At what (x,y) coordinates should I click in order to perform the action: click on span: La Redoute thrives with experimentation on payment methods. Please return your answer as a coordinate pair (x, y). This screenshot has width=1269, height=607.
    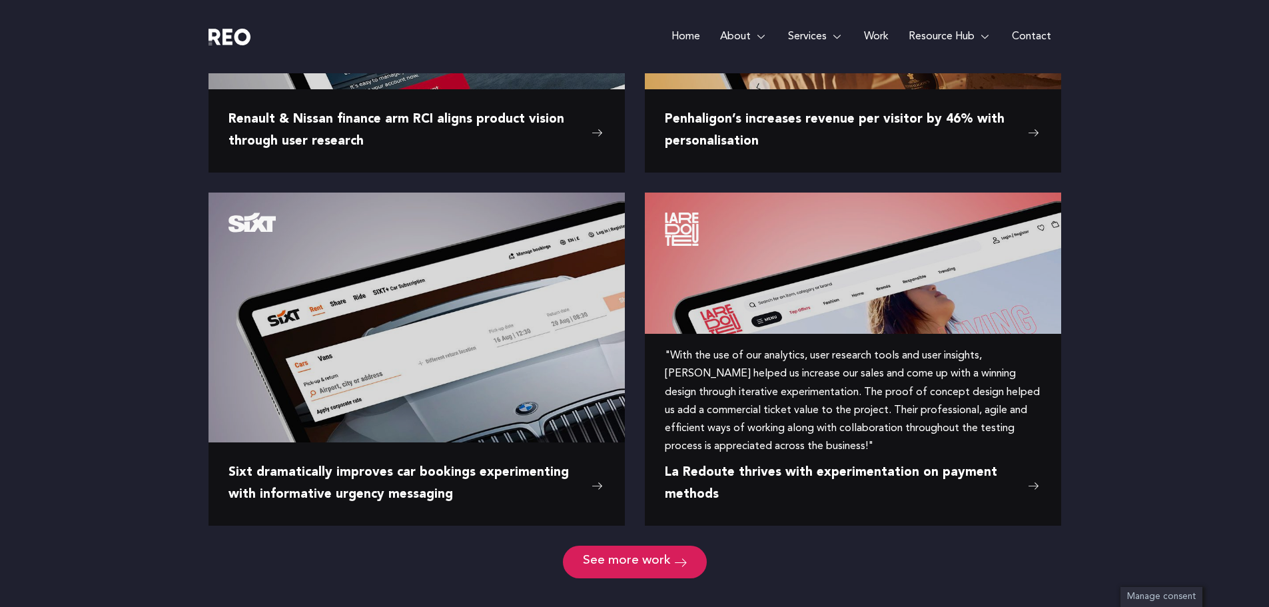
    Looking at the image, I should click on (842, 483).